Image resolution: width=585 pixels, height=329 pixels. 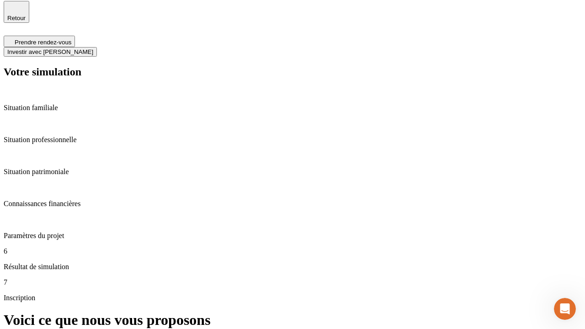 I want to click on p: Situation patrimoniale, so click(x=292, y=172).